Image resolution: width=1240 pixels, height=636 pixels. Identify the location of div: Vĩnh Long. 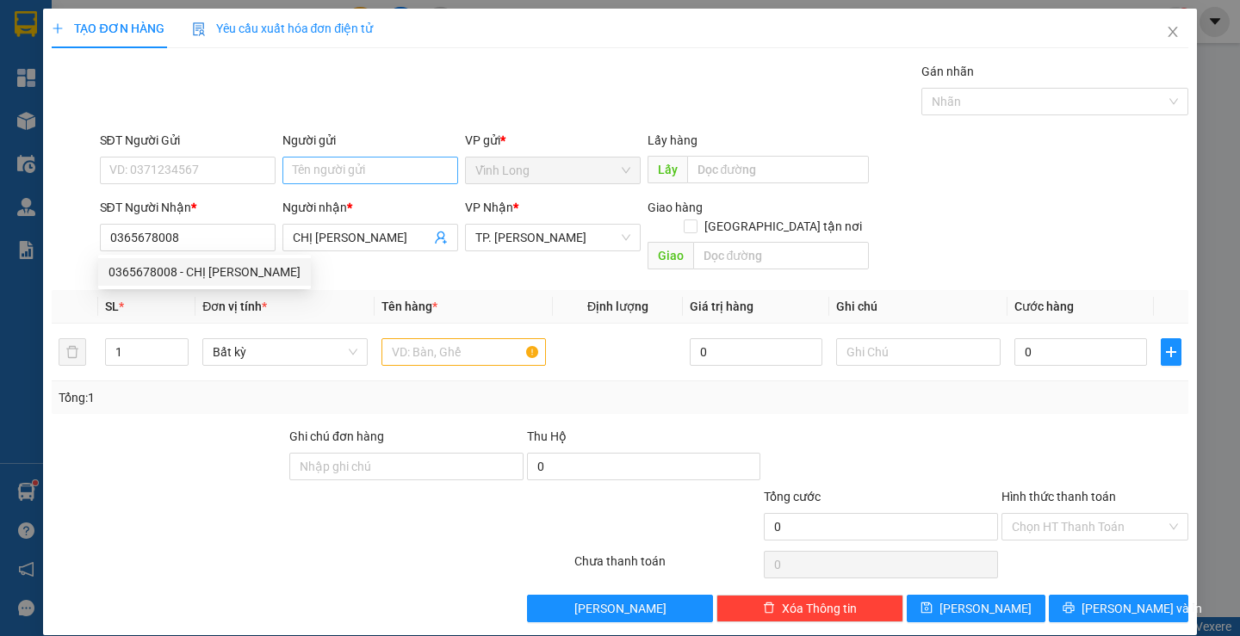
(57, 35).